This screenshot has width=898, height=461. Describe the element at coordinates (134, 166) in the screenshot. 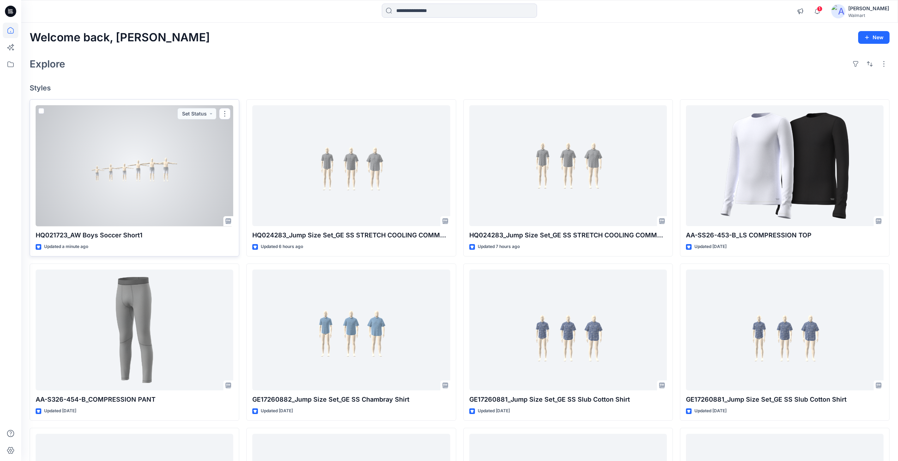

I see `a: HQ021723_AW Boys Soccer Short1` at that location.